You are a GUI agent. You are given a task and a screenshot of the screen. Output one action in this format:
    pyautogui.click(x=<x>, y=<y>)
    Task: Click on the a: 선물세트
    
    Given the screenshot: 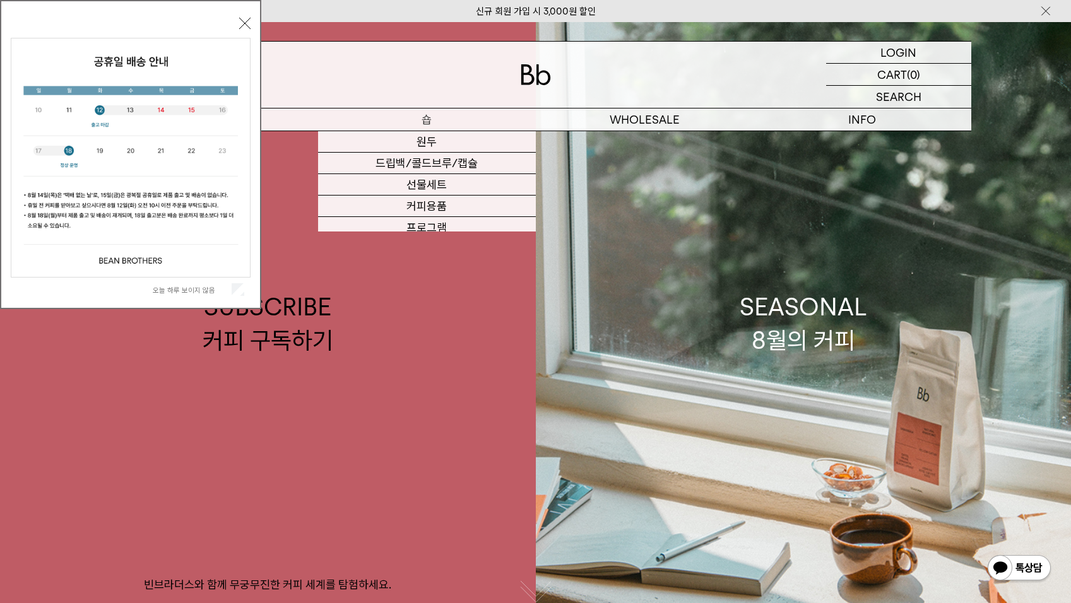 What is the action you would take?
    pyautogui.click(x=427, y=185)
    